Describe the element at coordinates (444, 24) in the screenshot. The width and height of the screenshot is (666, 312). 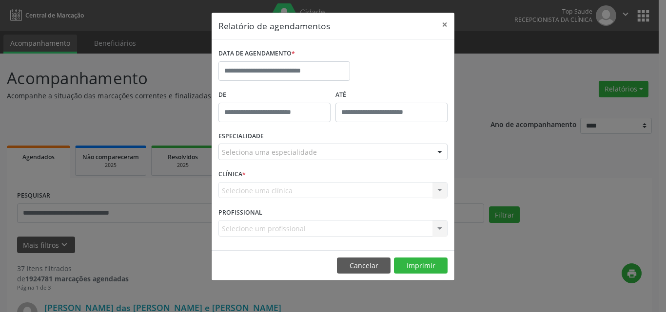
I see `button: Close` at that location.